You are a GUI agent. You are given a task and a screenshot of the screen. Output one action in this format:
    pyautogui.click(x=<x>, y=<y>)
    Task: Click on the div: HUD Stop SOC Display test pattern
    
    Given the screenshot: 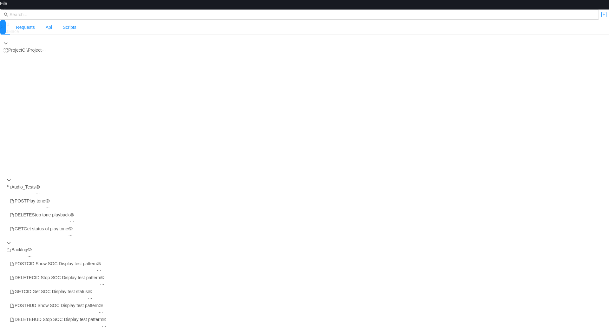 What is the action you would take?
    pyautogui.click(x=67, y=320)
    